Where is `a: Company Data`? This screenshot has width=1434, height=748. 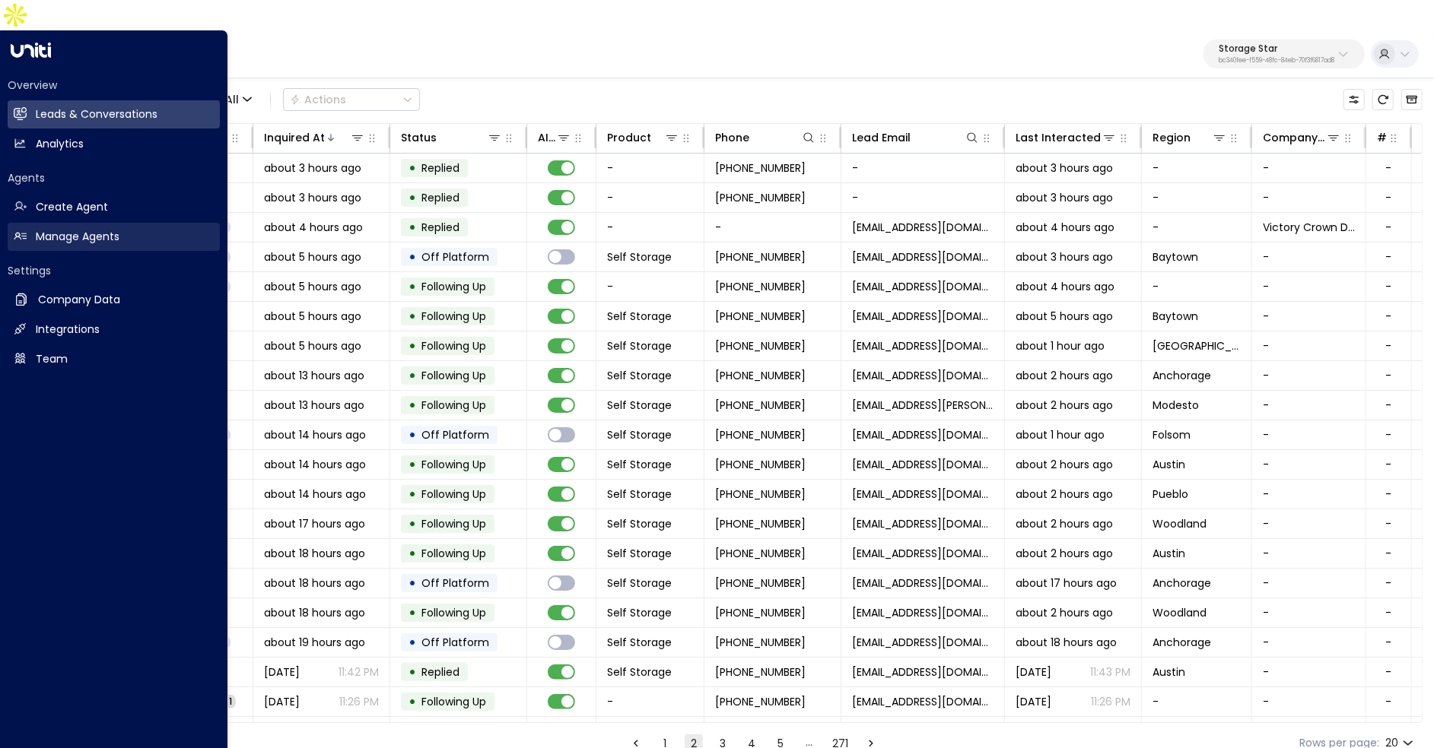
a: Company Data is located at coordinates (113, 300).